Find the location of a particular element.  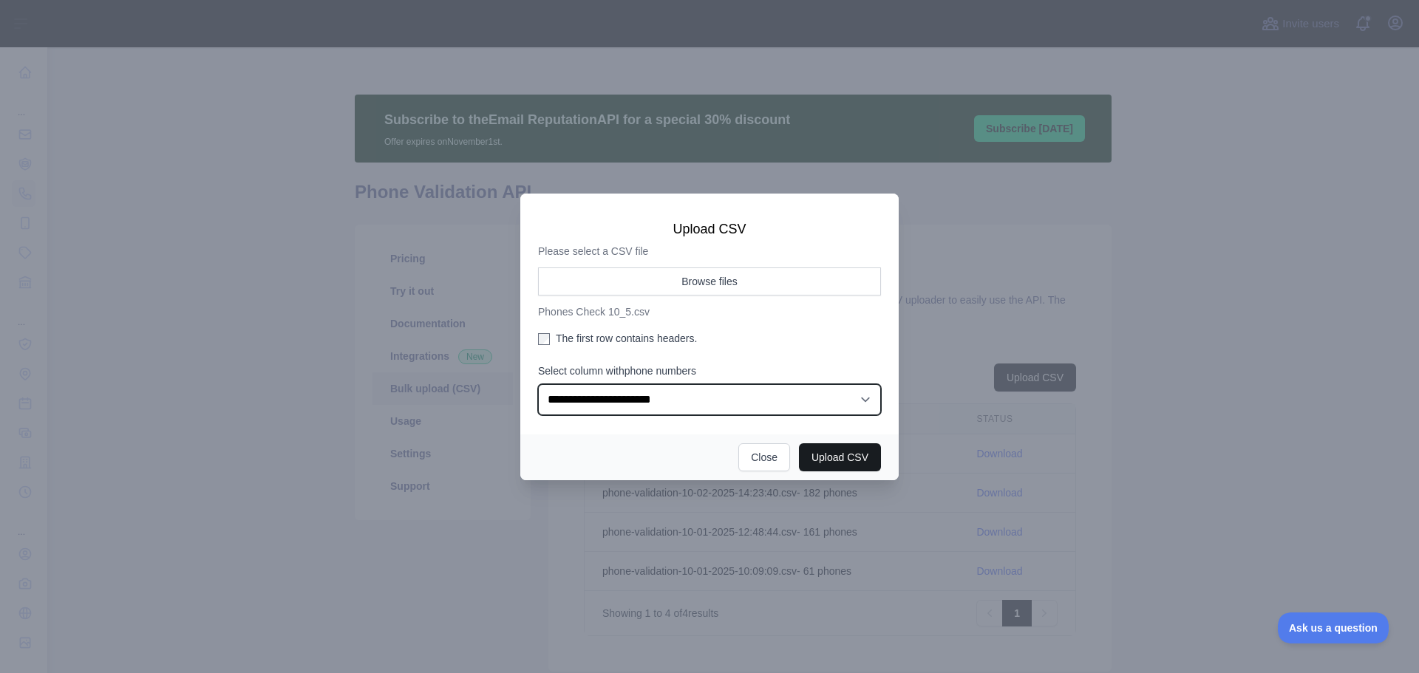

label: Select column with phone numbers is located at coordinates (709, 371).